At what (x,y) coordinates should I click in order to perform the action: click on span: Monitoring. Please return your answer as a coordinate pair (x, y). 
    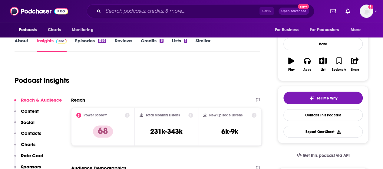
    Looking at the image, I should click on (82, 30).